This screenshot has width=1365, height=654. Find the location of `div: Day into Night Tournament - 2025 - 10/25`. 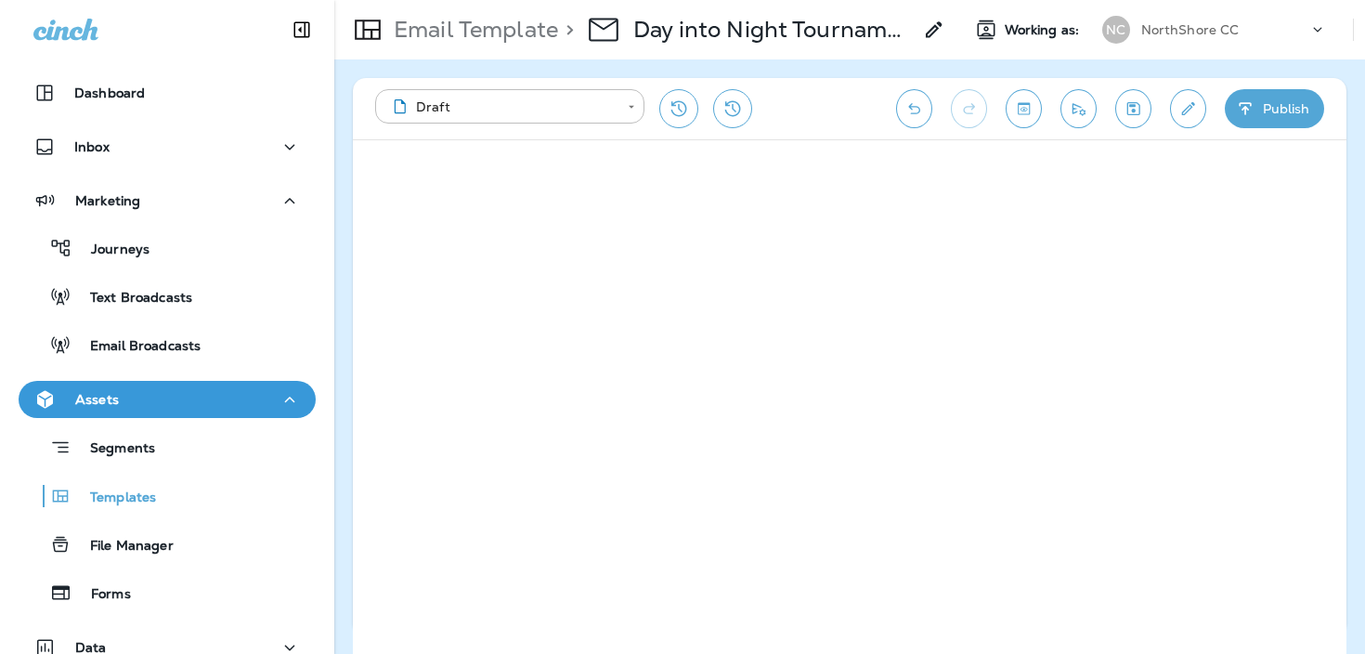

div: Day into Night Tournament - 2025 - 10/25 is located at coordinates (773, 30).